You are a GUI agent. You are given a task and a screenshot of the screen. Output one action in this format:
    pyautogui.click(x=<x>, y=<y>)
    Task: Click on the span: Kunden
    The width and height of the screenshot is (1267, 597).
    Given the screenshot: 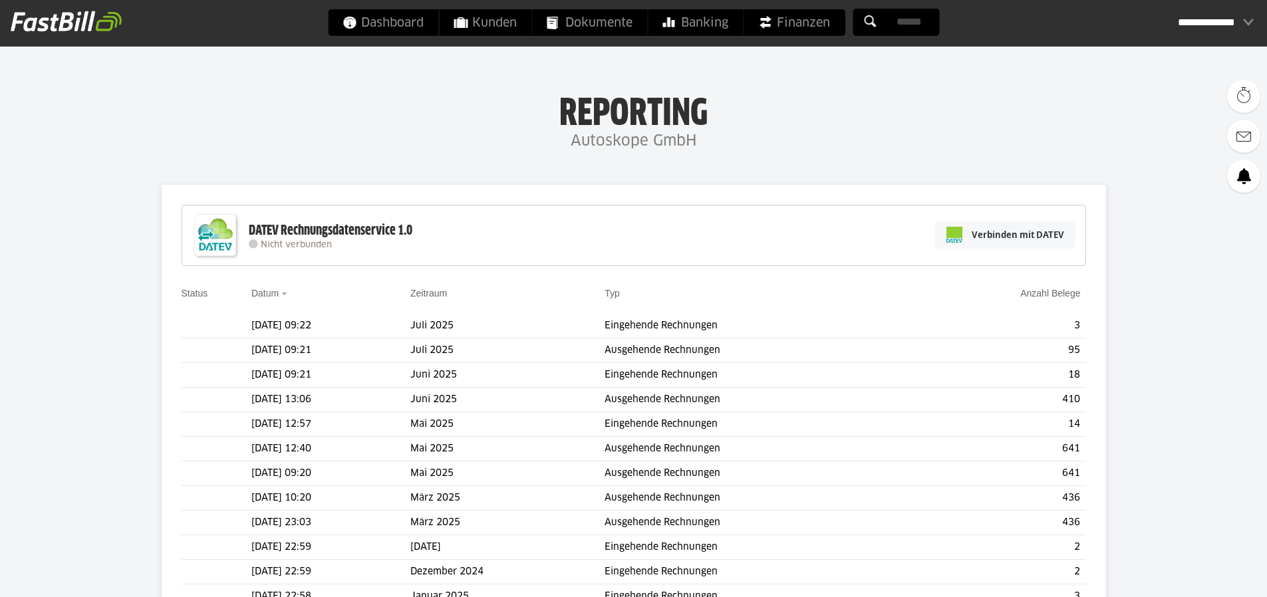 What is the action you would take?
    pyautogui.click(x=485, y=23)
    